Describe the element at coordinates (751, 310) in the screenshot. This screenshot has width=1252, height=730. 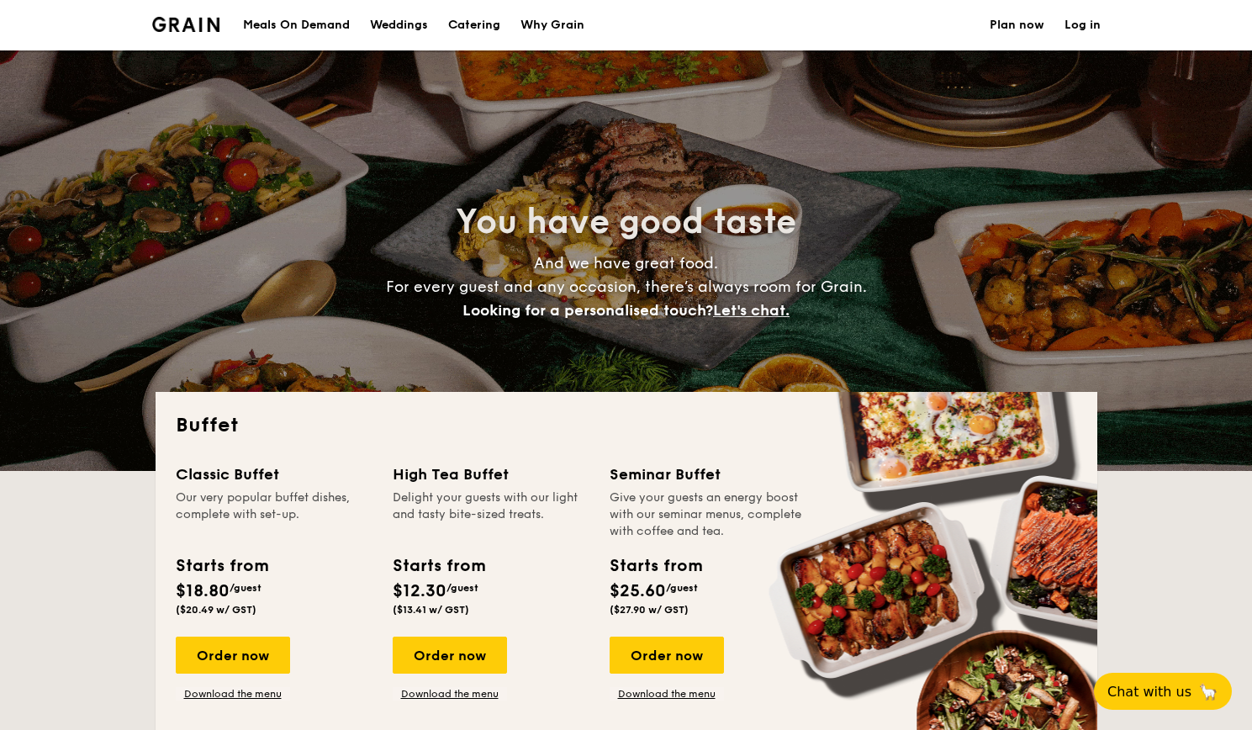
I see `span: Let's chat.` at that location.